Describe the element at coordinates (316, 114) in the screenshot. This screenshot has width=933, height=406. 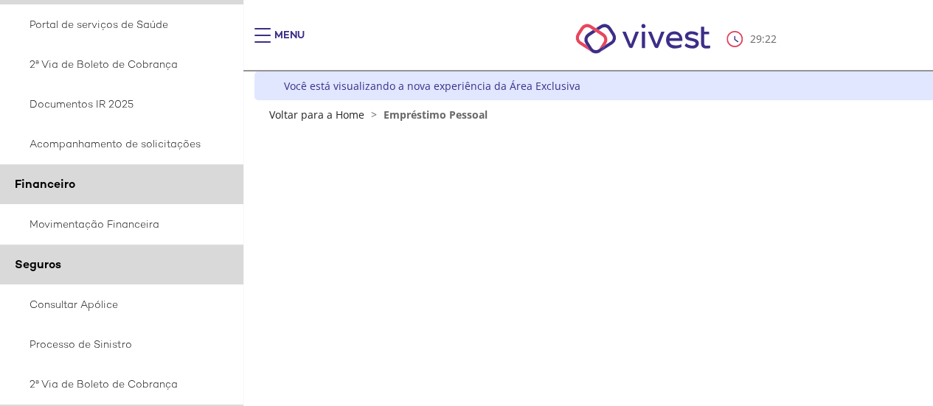
I see `a: Voltar para a Home` at that location.